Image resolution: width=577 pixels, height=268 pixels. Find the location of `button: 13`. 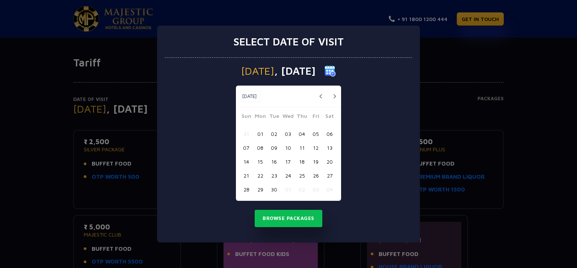

button: 13 is located at coordinates (329, 148).